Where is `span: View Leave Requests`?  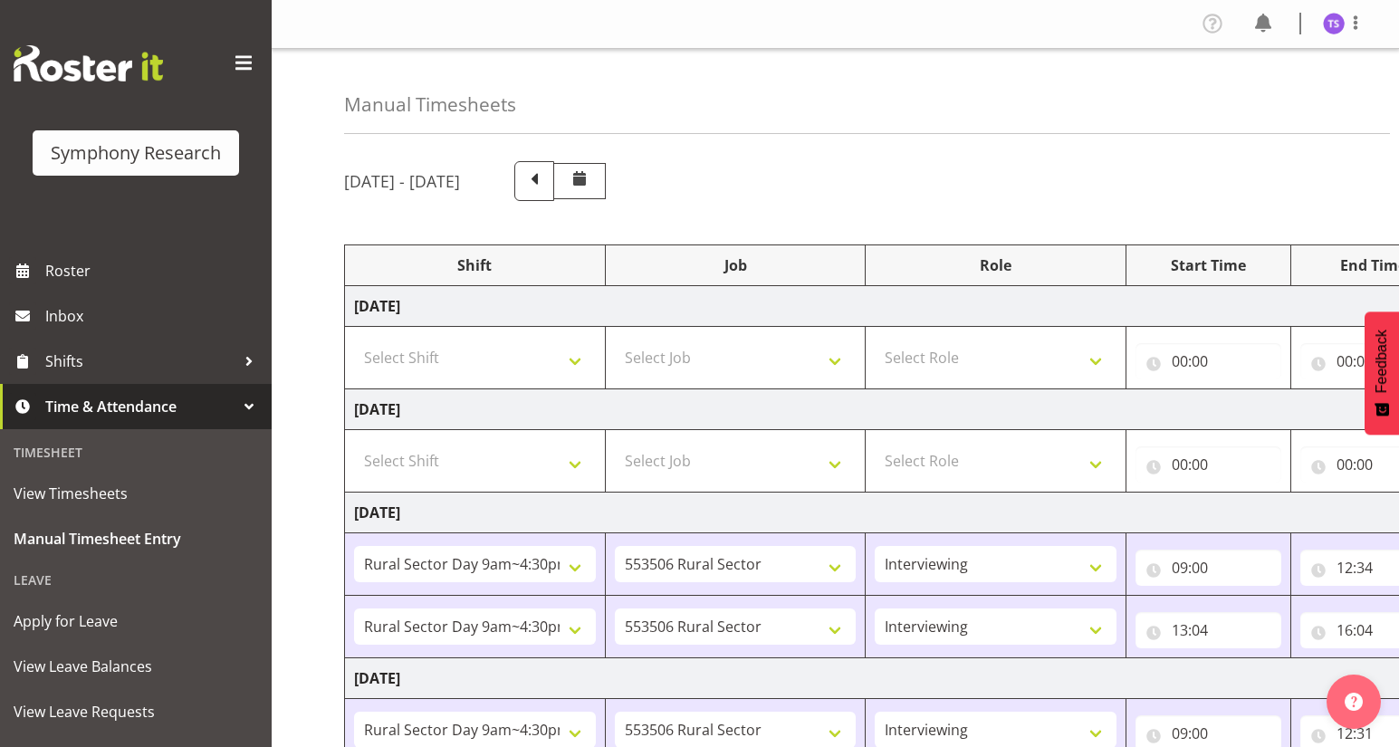
span: View Leave Requests is located at coordinates (136, 711).